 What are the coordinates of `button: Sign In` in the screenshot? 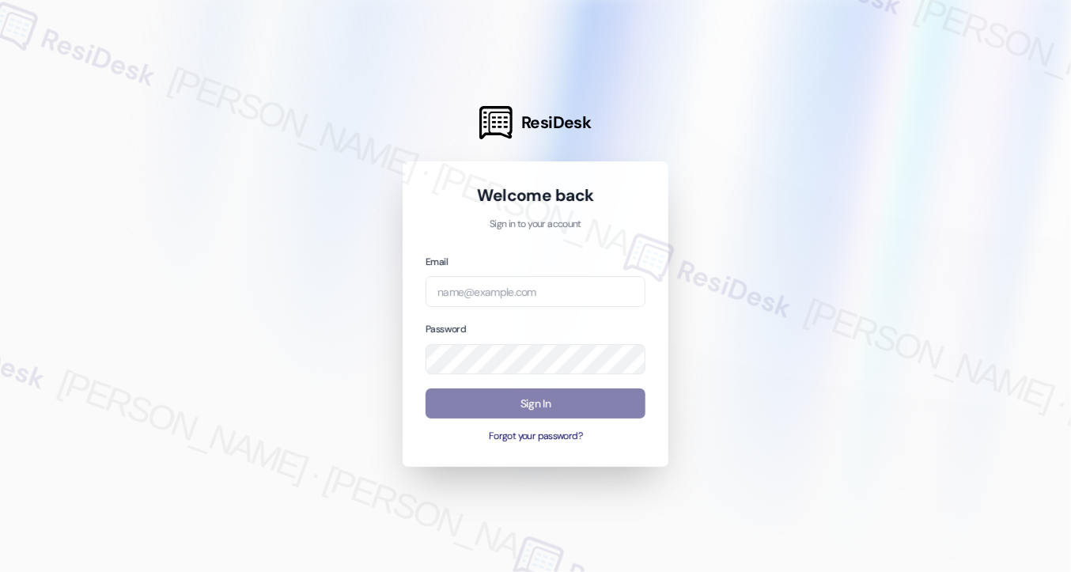 It's located at (535, 403).